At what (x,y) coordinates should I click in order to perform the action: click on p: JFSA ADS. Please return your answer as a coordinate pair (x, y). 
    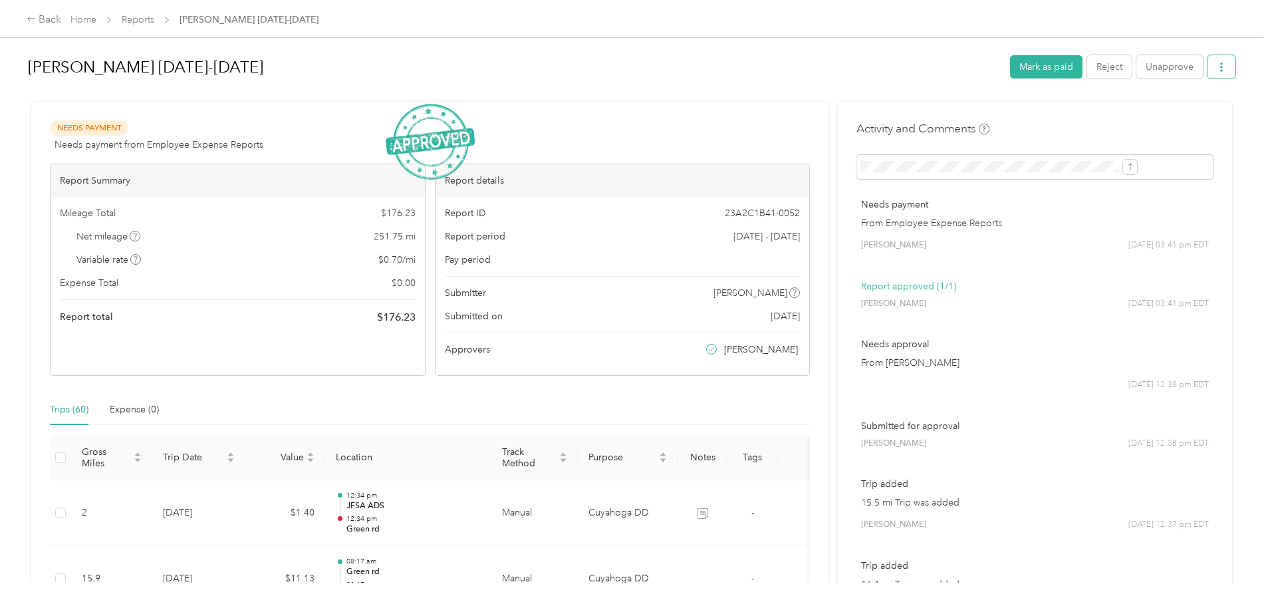
    Looking at the image, I should click on (414, 506).